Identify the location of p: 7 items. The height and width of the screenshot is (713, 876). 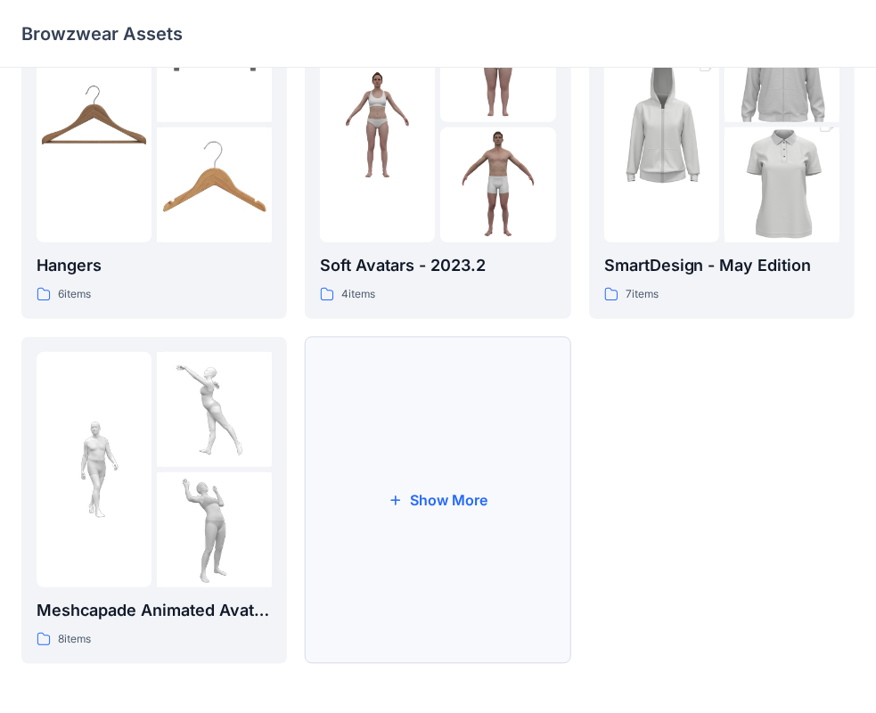
(642, 294).